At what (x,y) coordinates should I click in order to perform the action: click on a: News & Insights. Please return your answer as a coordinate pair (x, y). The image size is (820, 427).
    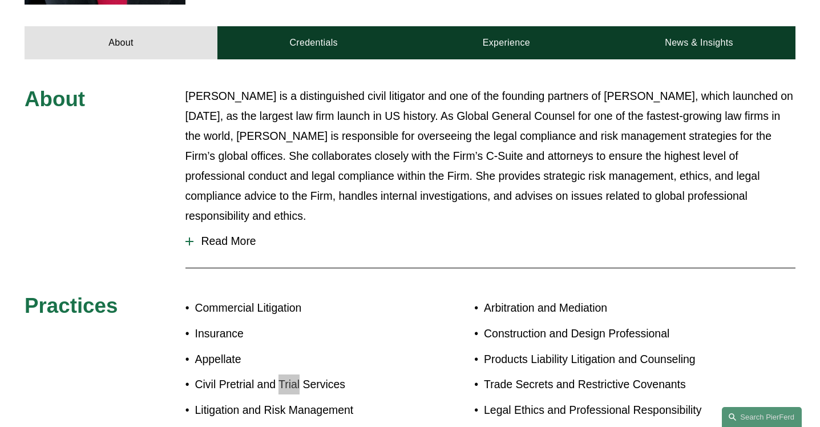
    Looking at the image, I should click on (699, 43).